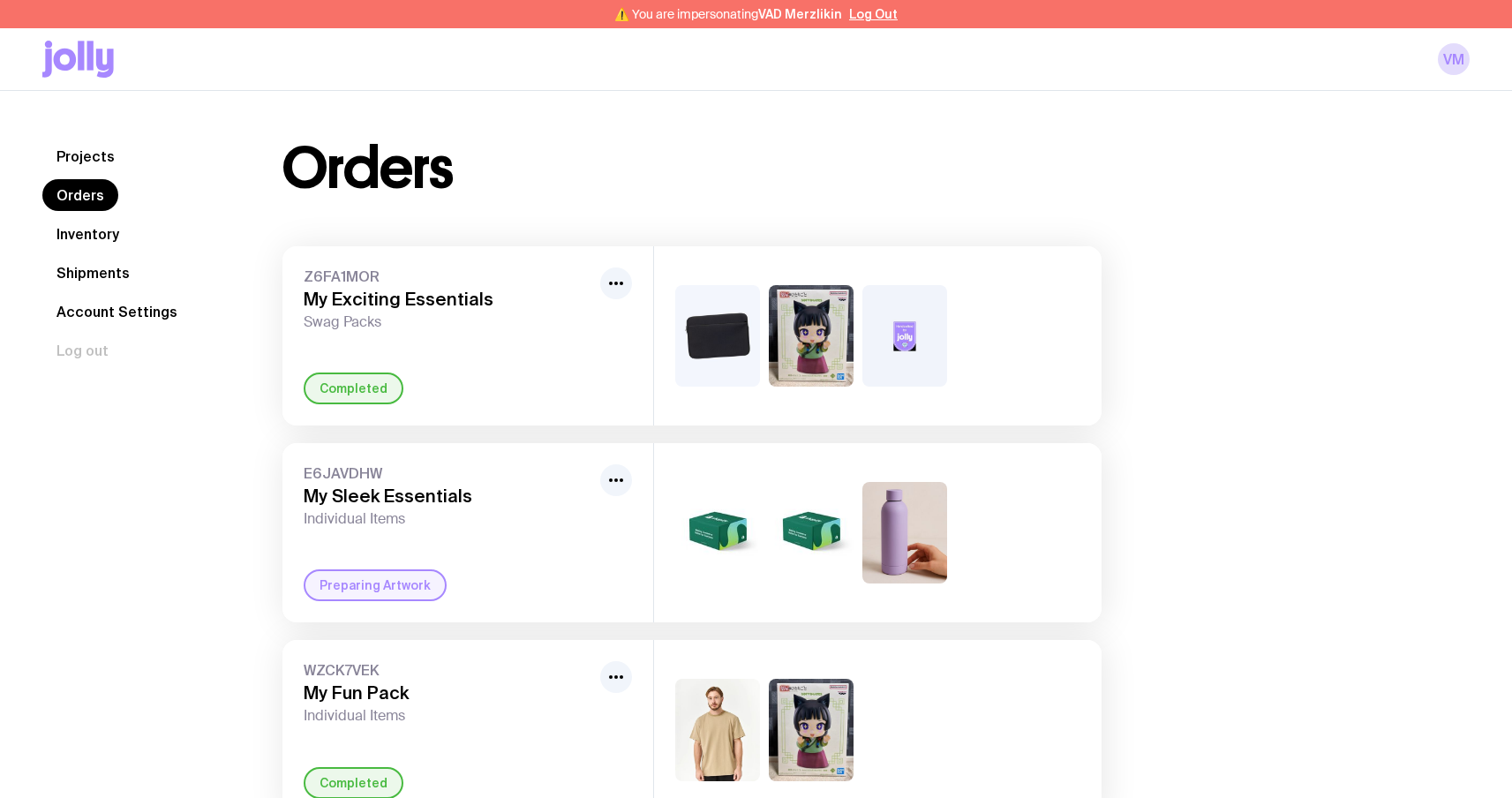 The width and height of the screenshot is (1512, 798). I want to click on span: WZCK7VEK, so click(449, 670).